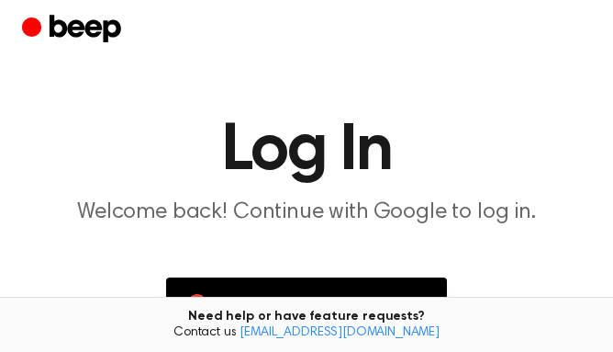 The width and height of the screenshot is (613, 352). What do you see at coordinates (73, 29) in the screenshot?
I see `a: Beep` at bounding box center [73, 29].